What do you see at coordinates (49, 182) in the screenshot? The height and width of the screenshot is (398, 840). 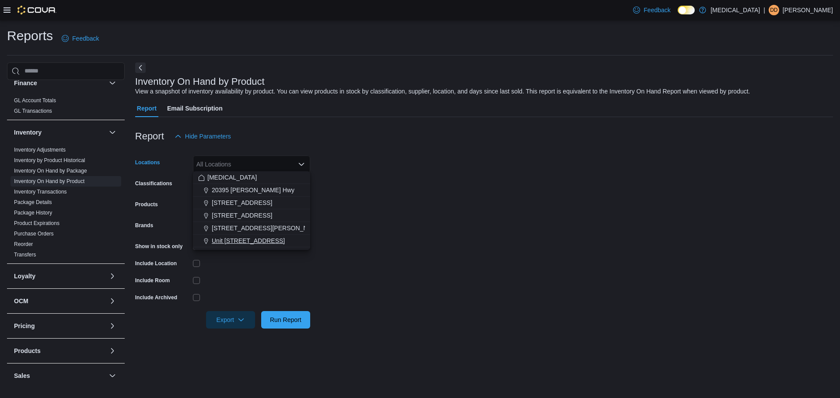 I see `span: Inventory On Hand by Product` at bounding box center [49, 182].